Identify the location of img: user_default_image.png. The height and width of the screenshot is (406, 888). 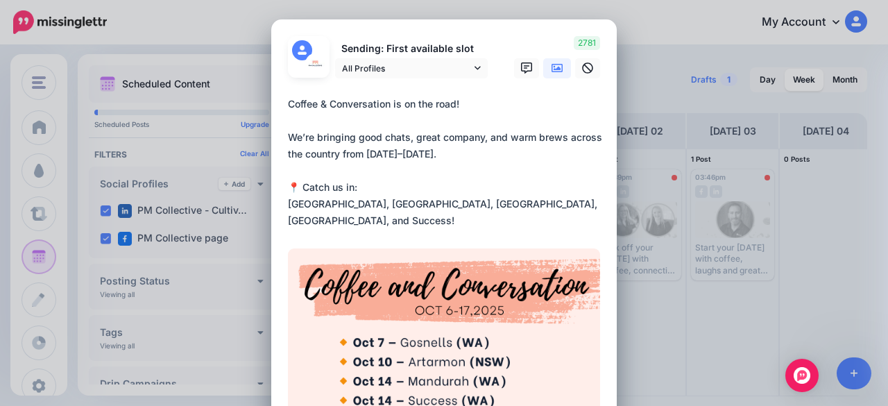
(302, 50).